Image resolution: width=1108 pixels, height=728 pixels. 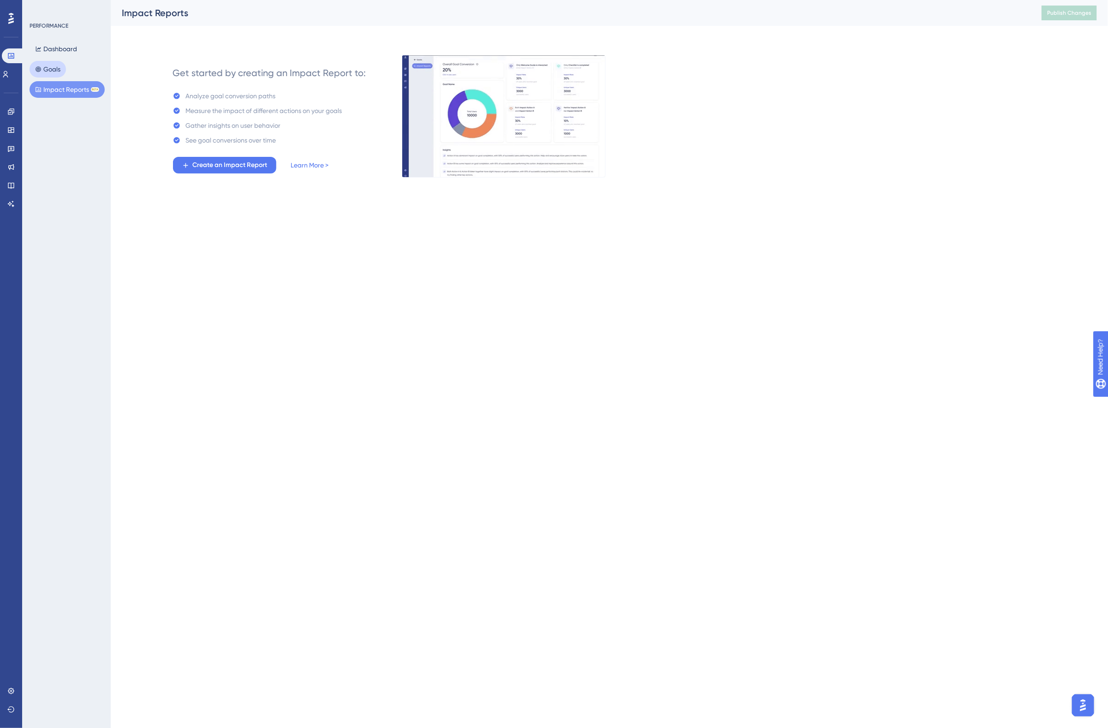 I want to click on div: Get started by creating an Impact Report to:, so click(x=269, y=73).